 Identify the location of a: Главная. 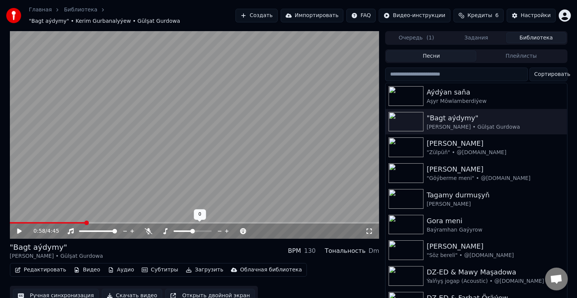
(40, 10).